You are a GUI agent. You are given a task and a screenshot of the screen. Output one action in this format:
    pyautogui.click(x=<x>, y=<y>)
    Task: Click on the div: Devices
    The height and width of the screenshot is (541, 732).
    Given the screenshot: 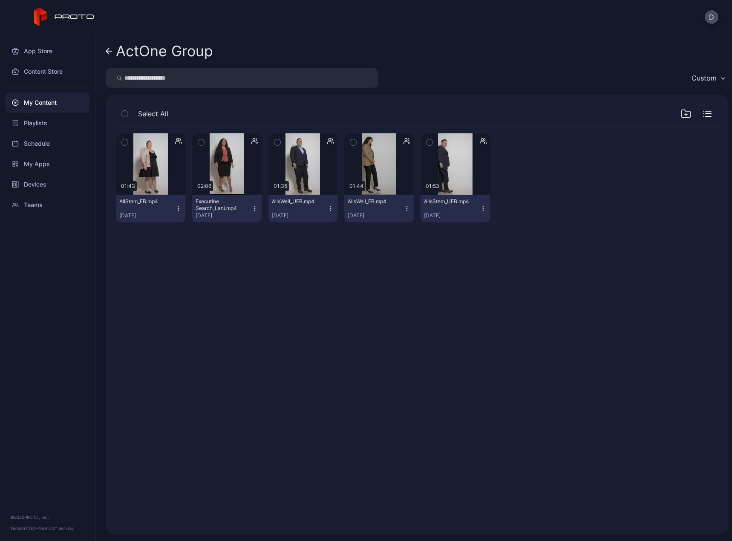 What is the action you would take?
    pyautogui.click(x=47, y=184)
    